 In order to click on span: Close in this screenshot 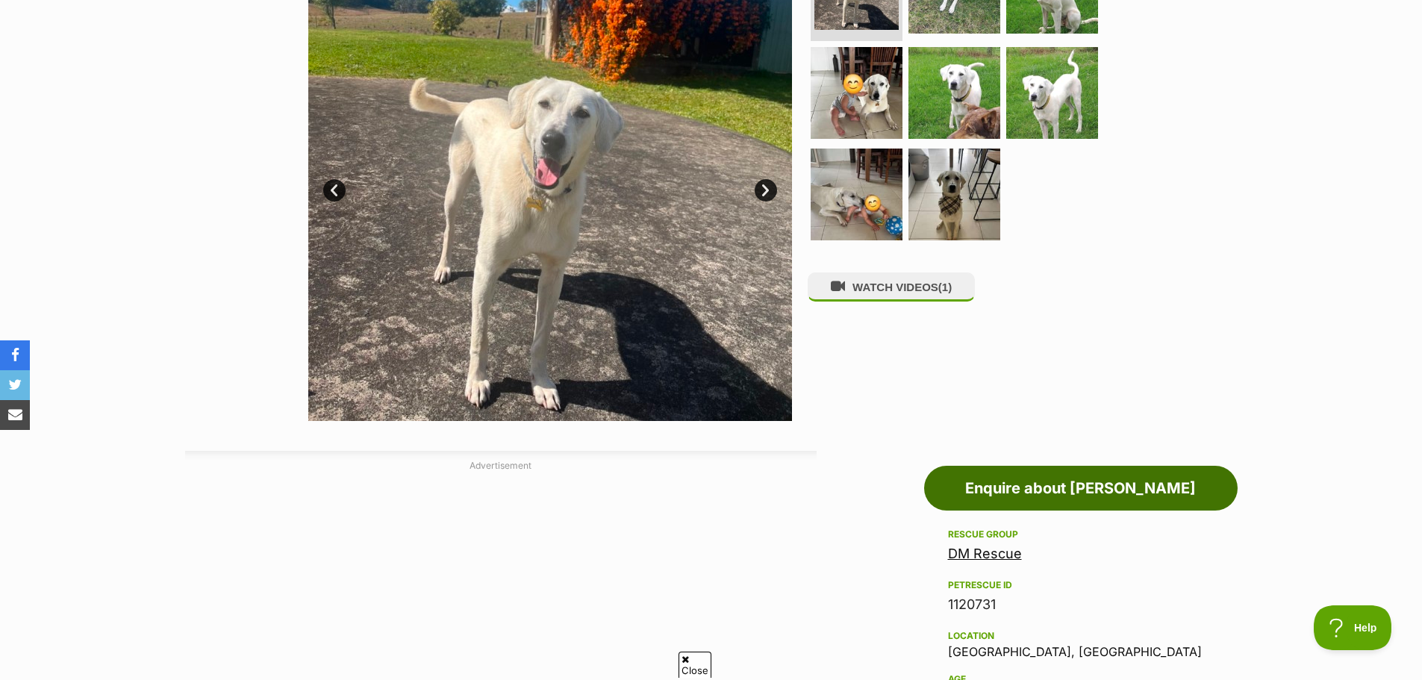, I will do `click(695, 665)`.